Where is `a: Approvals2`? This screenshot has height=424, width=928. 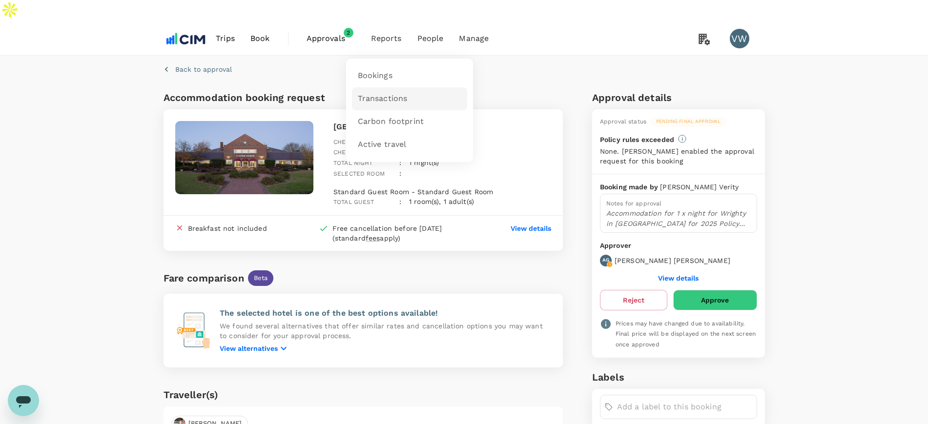
a: Approvals2 is located at coordinates (331, 39).